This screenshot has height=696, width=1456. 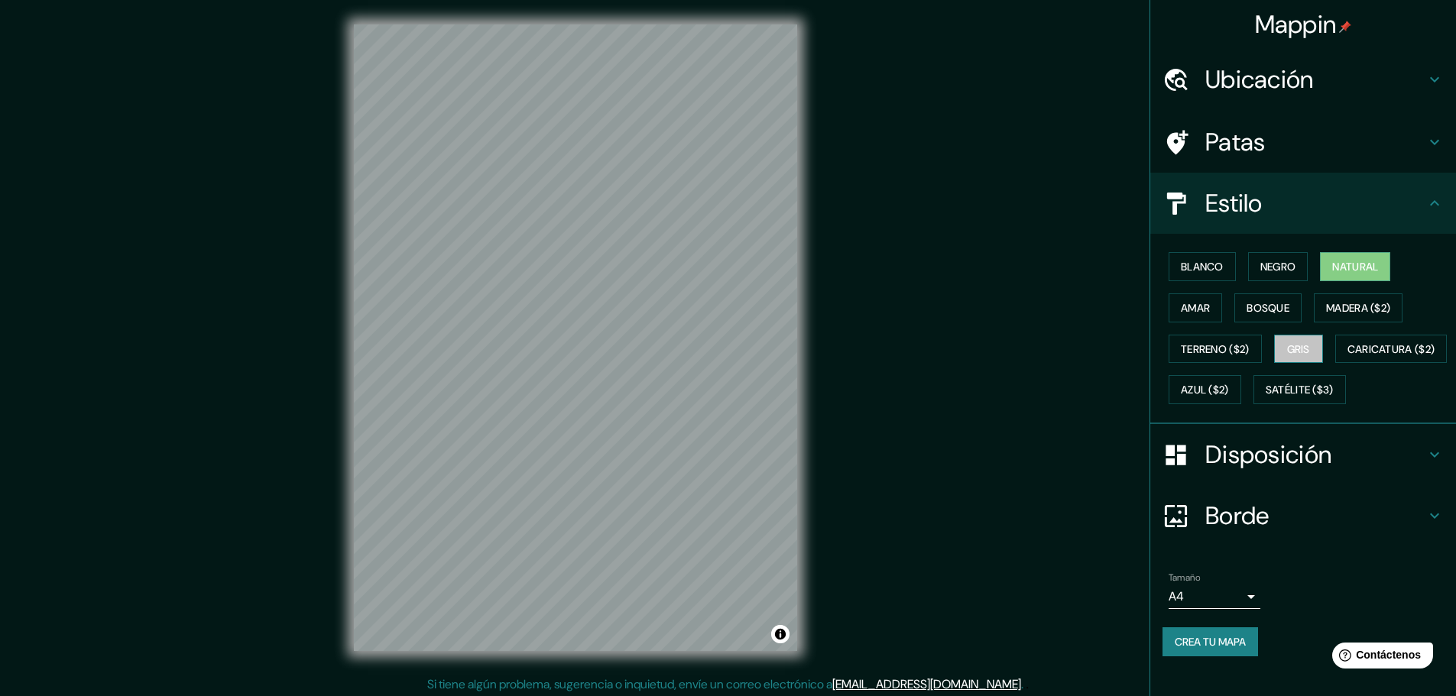 I want to click on font: Negro, so click(x=1278, y=267).